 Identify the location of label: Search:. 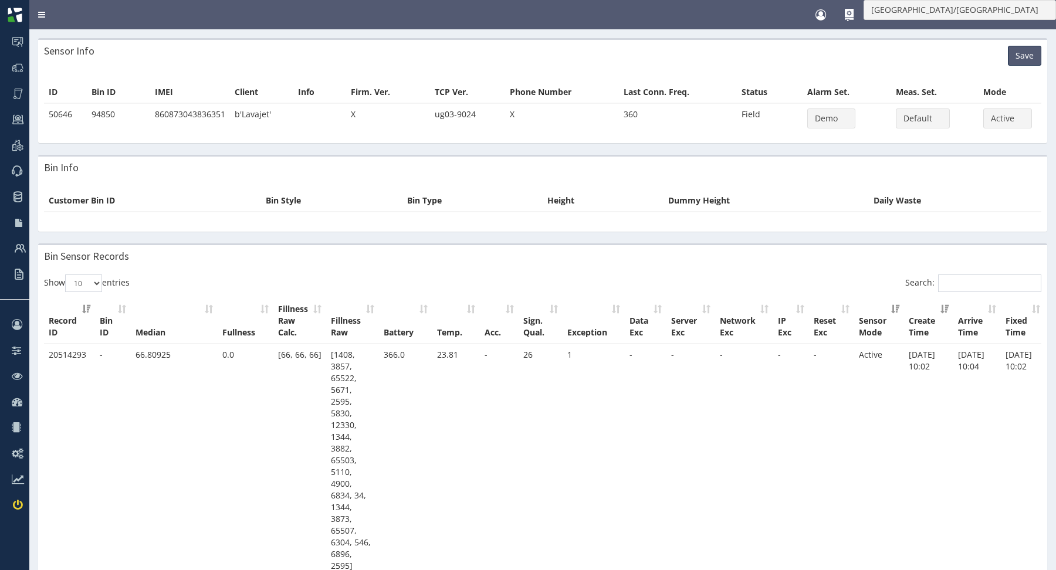
(974, 283).